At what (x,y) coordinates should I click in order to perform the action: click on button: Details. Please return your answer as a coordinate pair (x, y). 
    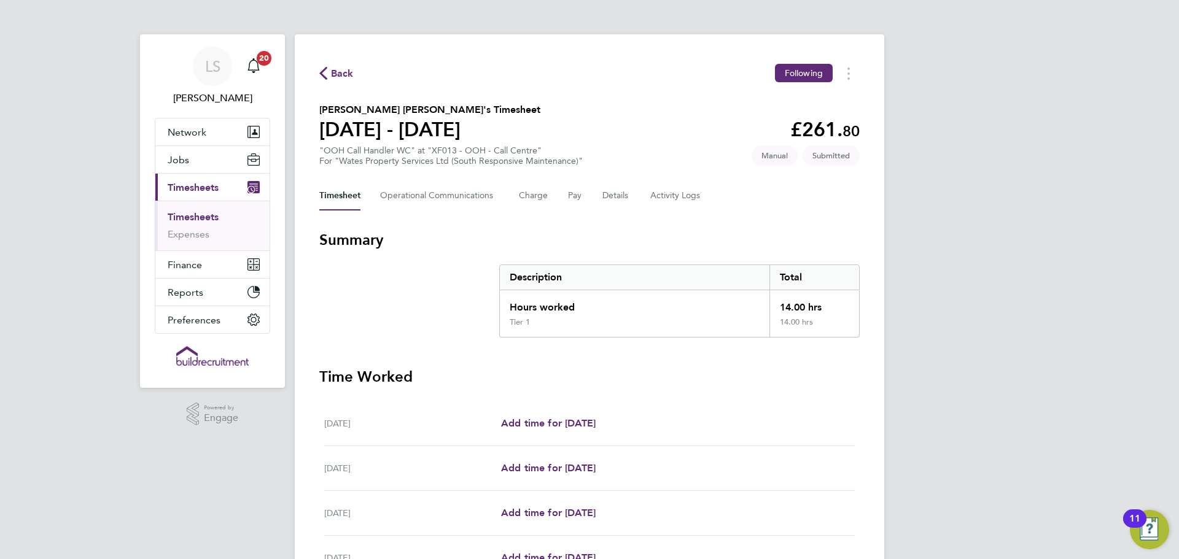
    Looking at the image, I should click on (616, 196).